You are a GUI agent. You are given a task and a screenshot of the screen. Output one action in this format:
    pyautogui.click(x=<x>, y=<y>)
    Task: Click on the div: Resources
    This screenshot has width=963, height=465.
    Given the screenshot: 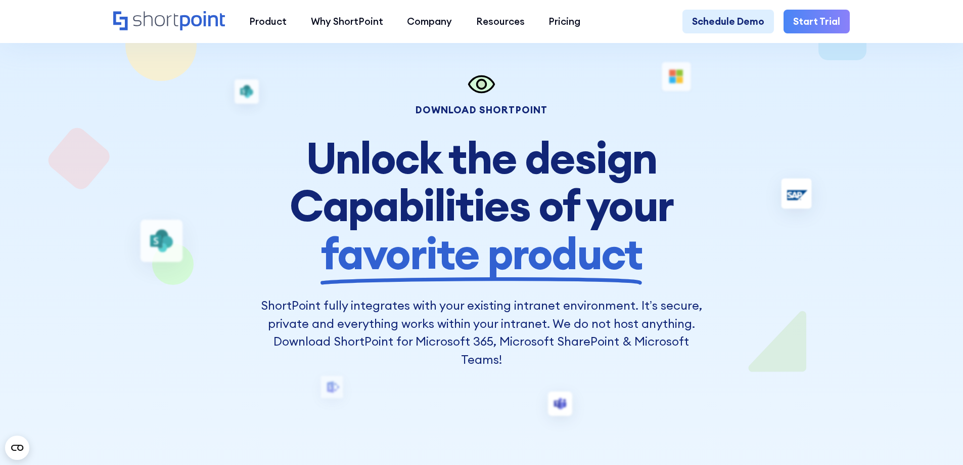 What is the action you would take?
    pyautogui.click(x=501, y=21)
    